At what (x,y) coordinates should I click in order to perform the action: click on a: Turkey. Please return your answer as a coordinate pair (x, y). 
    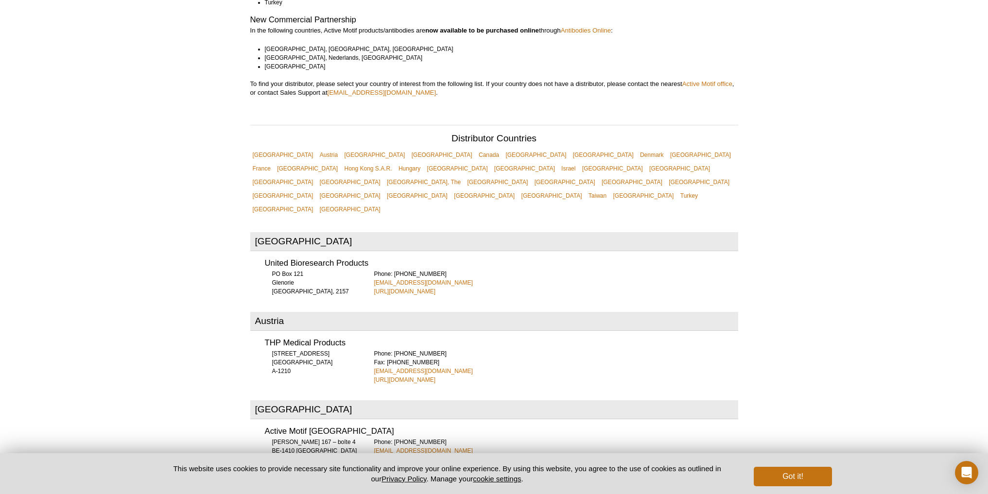
    Looking at the image, I should click on (689, 196).